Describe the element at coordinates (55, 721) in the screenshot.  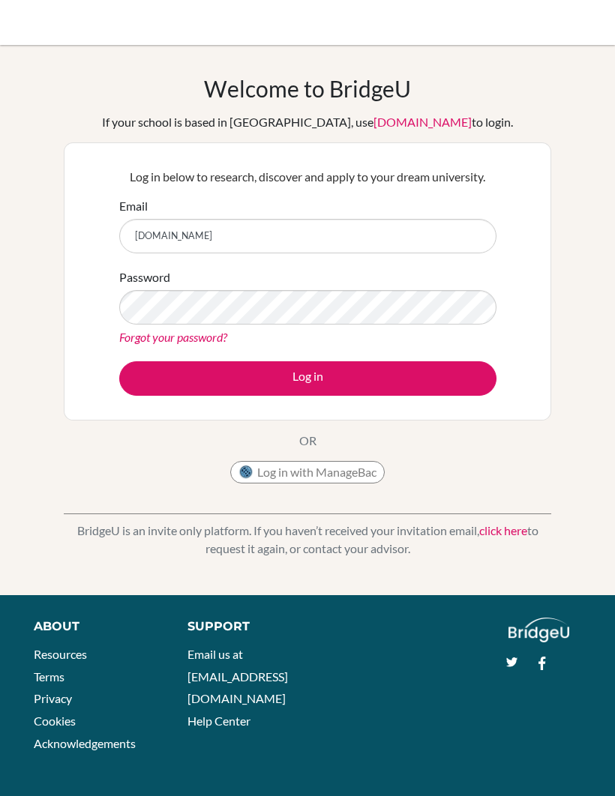
I see `a: Cookies` at that location.